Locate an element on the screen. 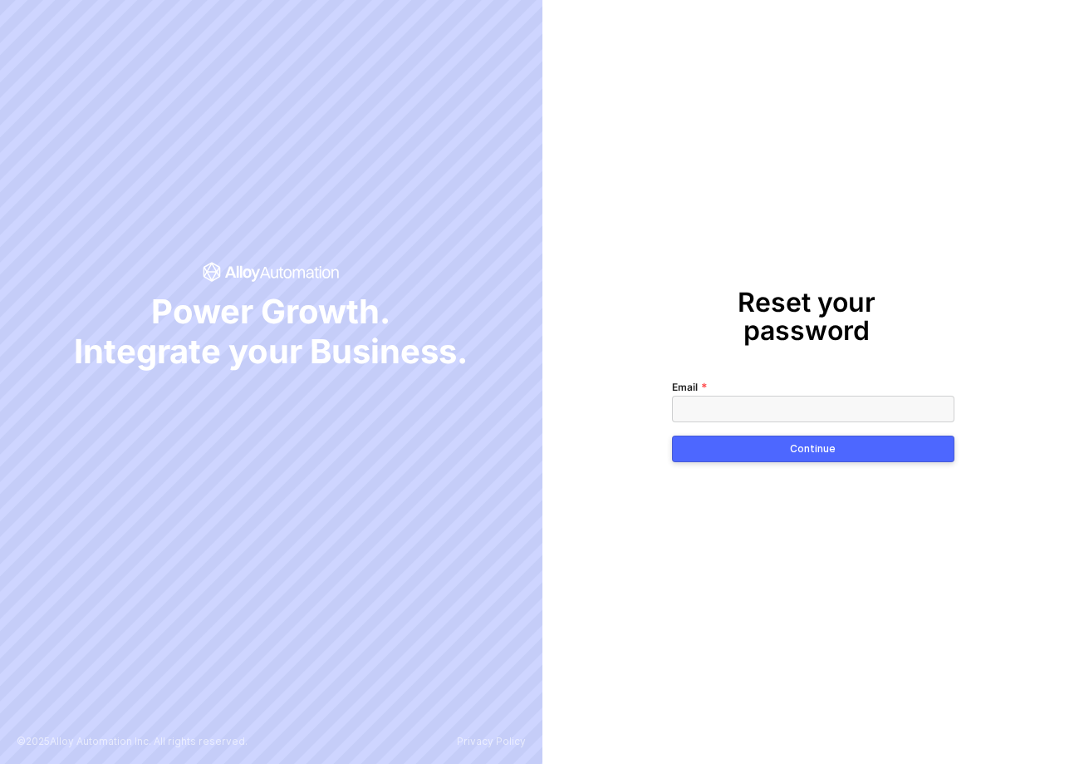 This screenshot has width=1084, height=764. a: Privacy Policy is located at coordinates (491, 741).